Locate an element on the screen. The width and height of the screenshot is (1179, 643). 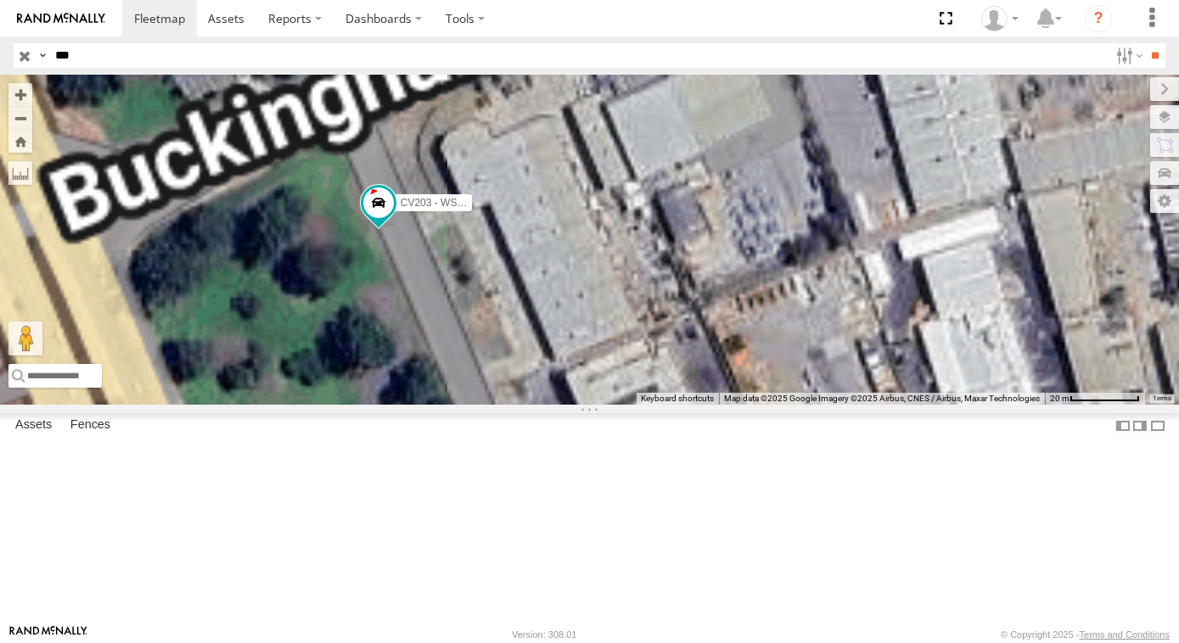
a: Visit our Website is located at coordinates (48, 635).